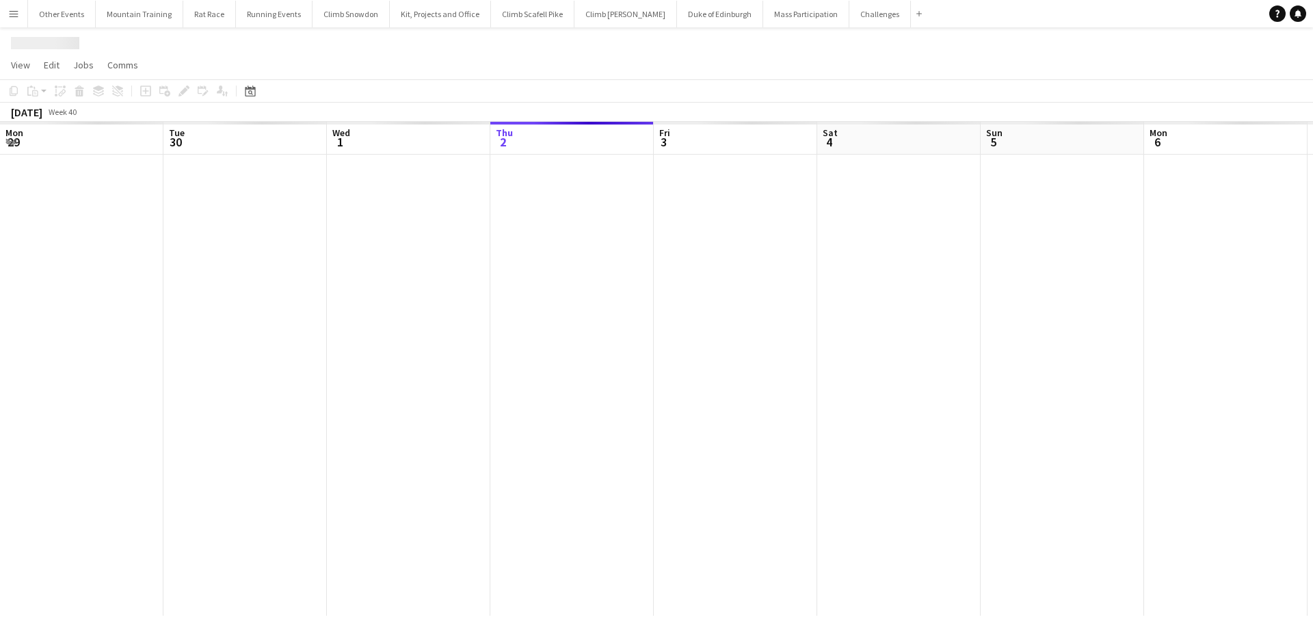 Image resolution: width=1313 pixels, height=639 pixels. Describe the element at coordinates (51, 65) in the screenshot. I see `a: Edit` at that location.